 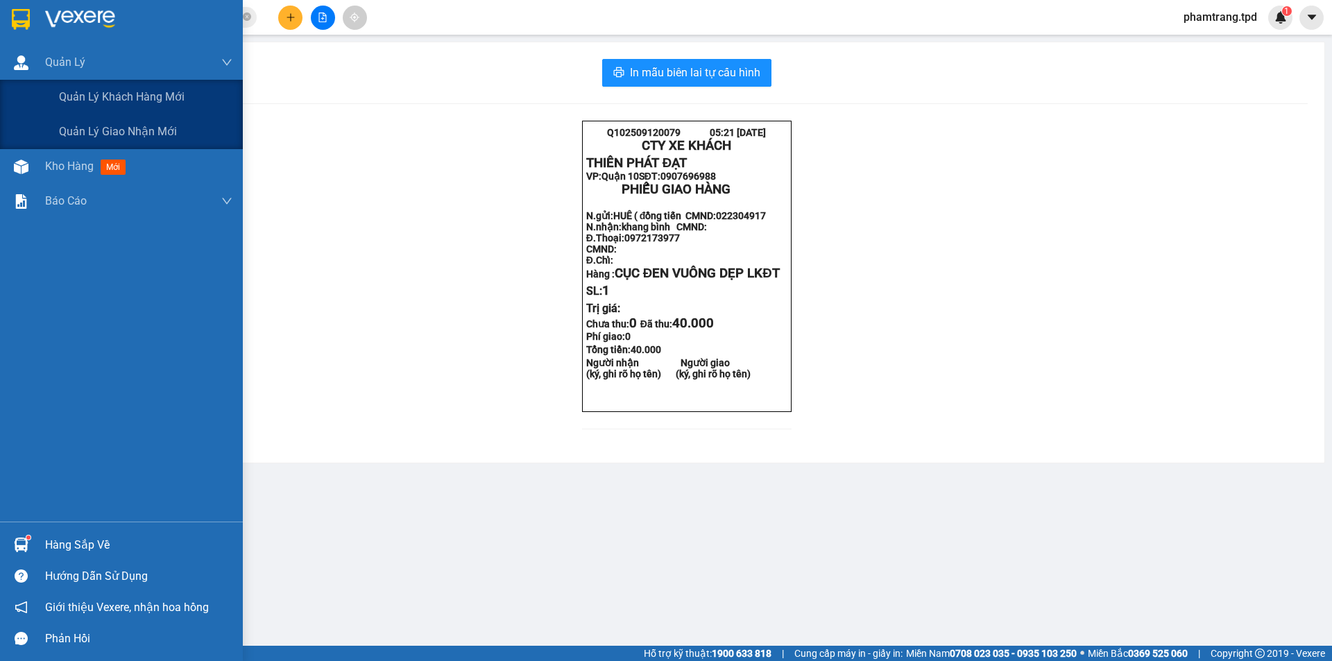 I want to click on span: phamtrang.tpd, so click(x=1220, y=17).